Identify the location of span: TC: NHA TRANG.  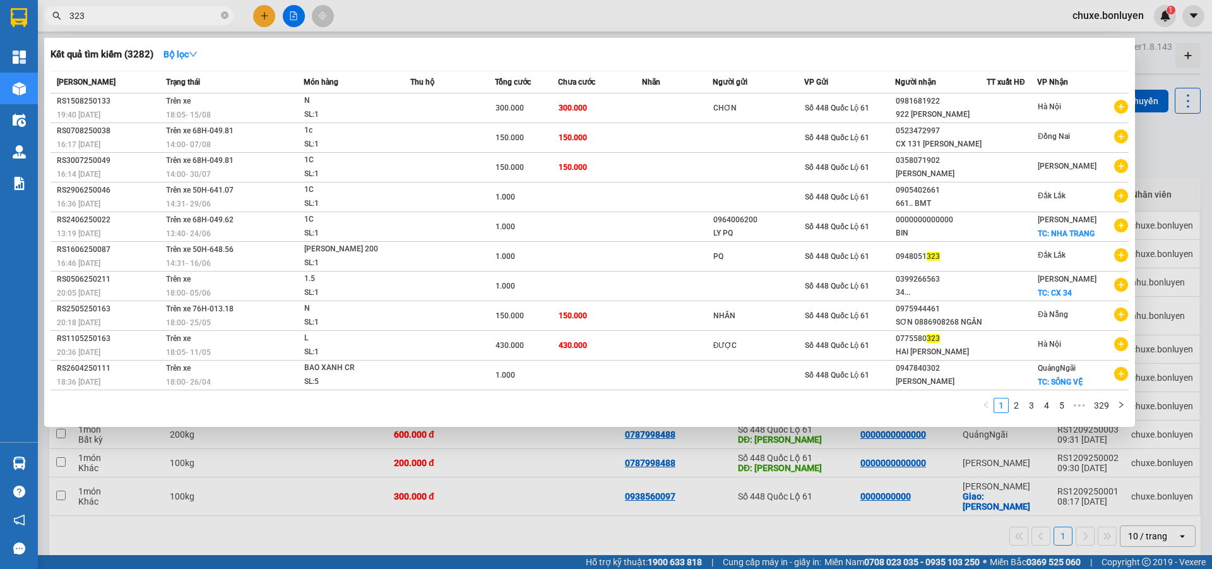
(1066, 234).